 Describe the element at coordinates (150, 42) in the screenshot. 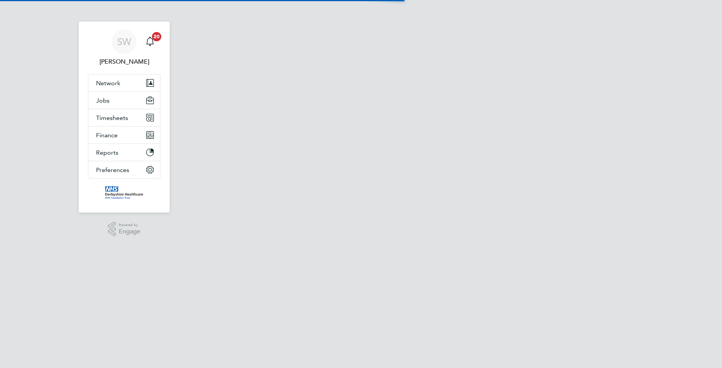

I see `a: 20` at that location.